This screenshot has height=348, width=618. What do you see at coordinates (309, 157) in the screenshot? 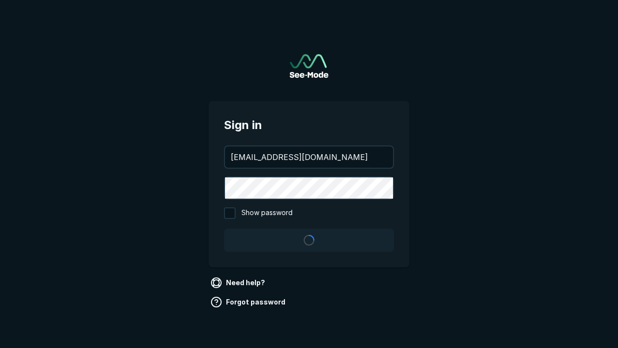
I see `input: your@email.com` at bounding box center [309, 157].